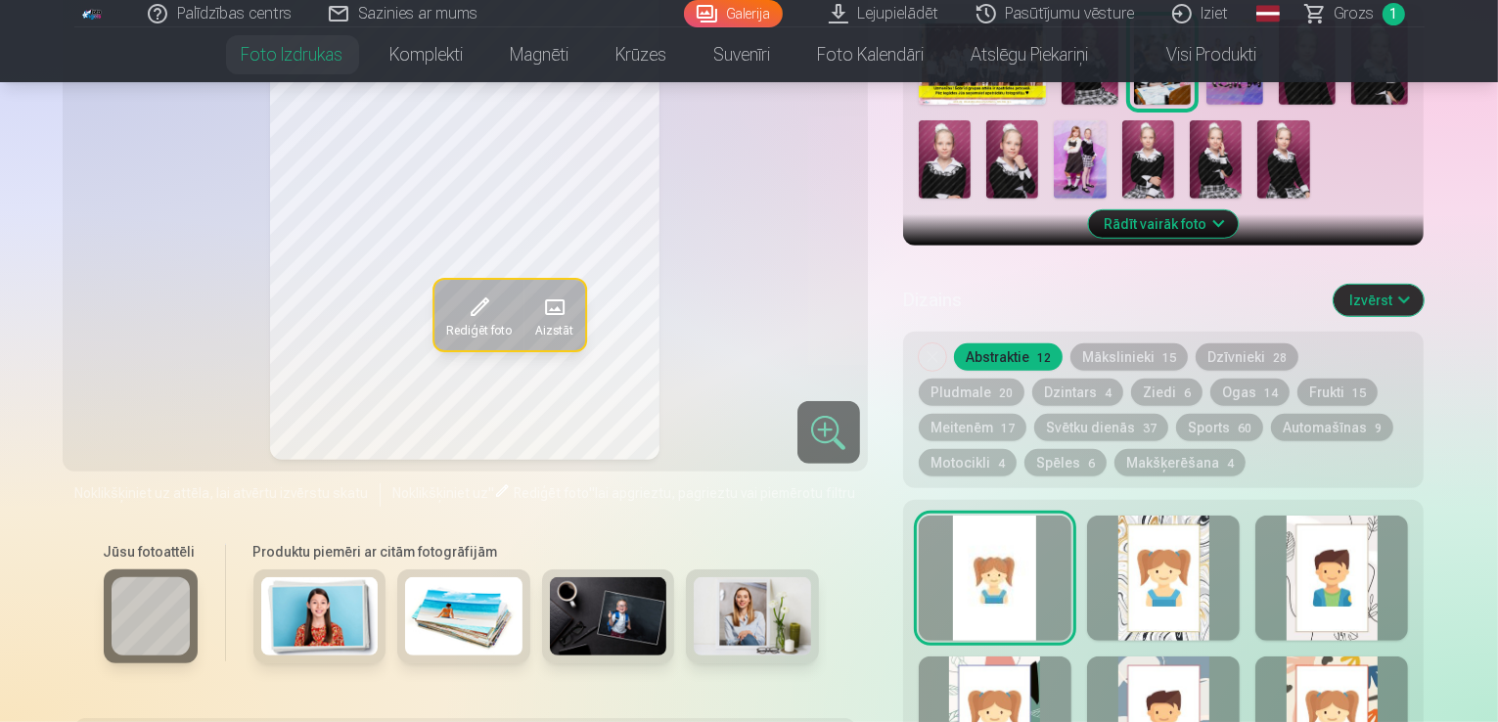 Image resolution: width=1498 pixels, height=722 pixels. What do you see at coordinates (553, 315) in the screenshot?
I see `button: Aizstāt` at bounding box center [553, 315].